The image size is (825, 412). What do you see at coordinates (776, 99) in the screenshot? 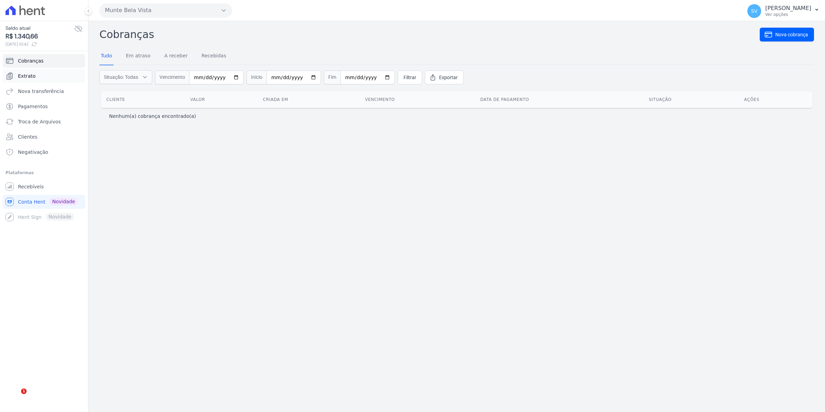
I see `th: Ações` at bounding box center [776, 99].